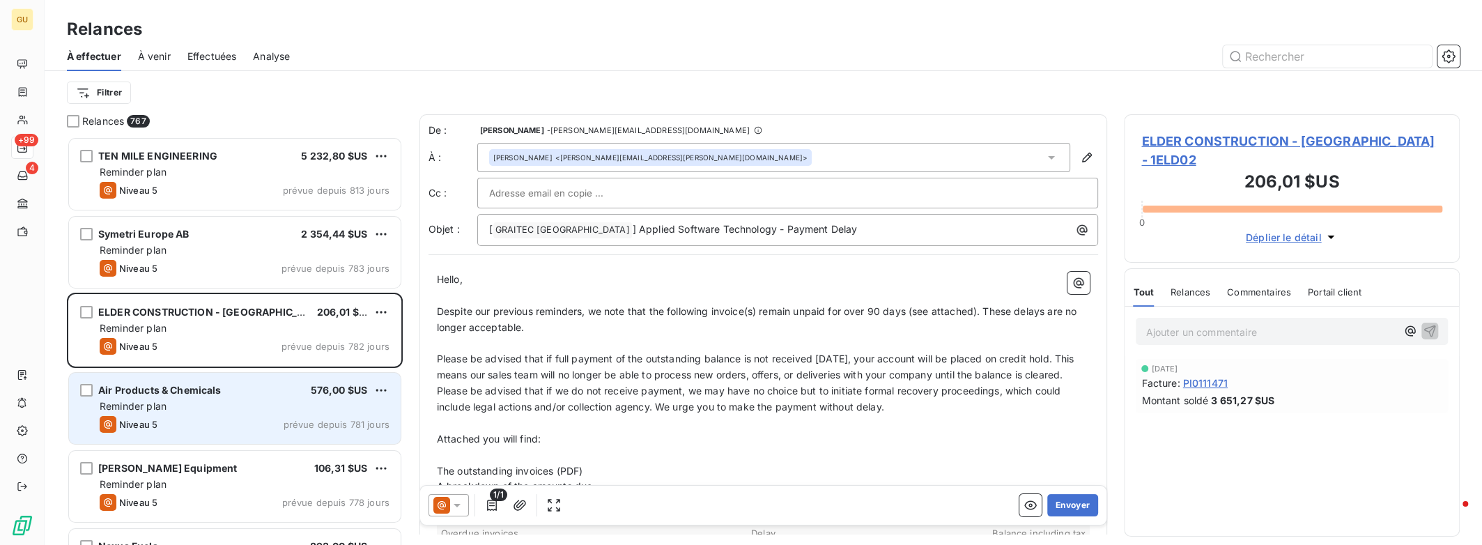 The image size is (1482, 545). Describe the element at coordinates (22, 20) in the screenshot. I see `div: GU` at that location.